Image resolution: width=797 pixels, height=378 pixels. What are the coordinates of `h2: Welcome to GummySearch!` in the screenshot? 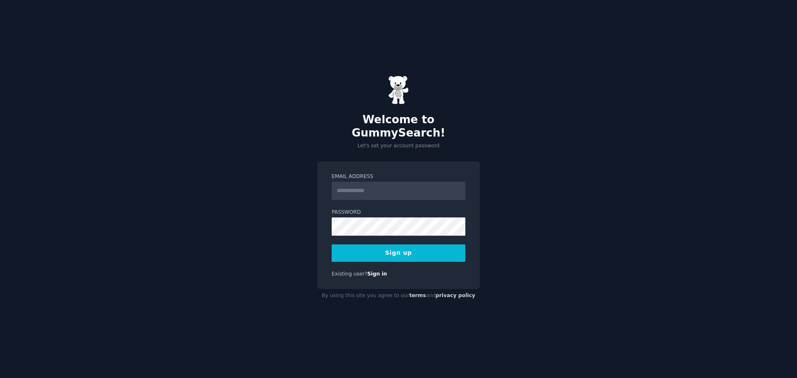 It's located at (399, 126).